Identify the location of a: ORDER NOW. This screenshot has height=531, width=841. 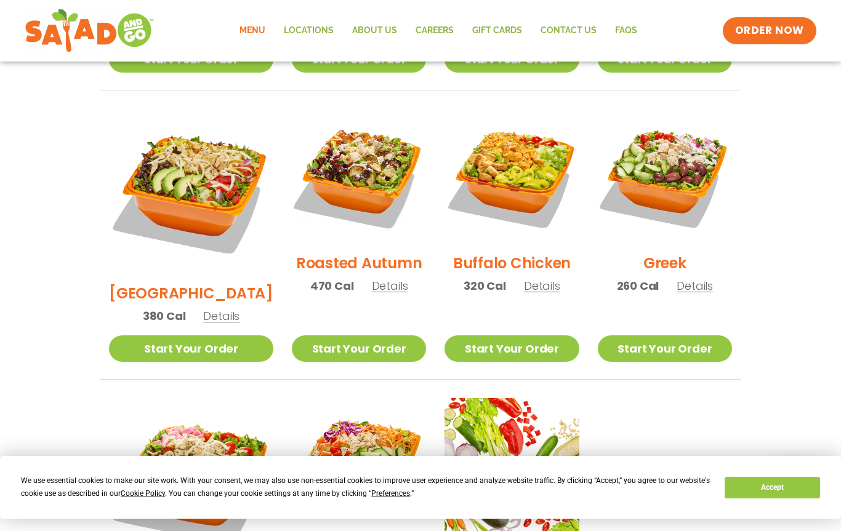
(769, 31).